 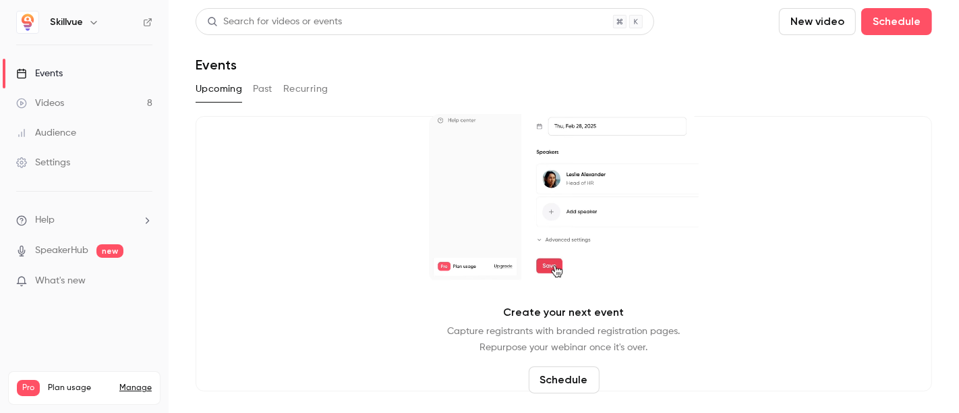 I want to click on h1: Events, so click(x=216, y=65).